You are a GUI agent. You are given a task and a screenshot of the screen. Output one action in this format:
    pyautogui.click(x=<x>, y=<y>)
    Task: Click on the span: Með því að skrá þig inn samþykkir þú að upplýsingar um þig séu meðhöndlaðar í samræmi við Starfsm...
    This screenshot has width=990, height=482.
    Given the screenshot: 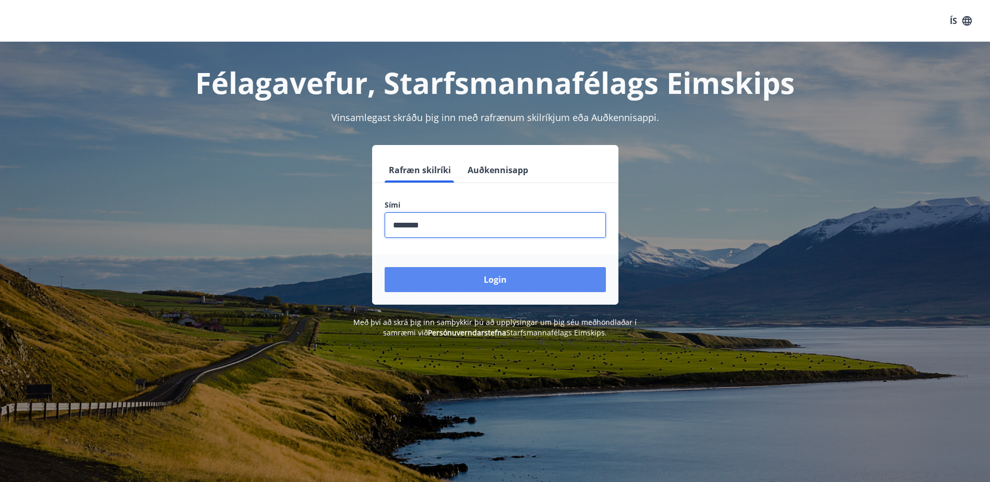 What is the action you would take?
    pyautogui.click(x=495, y=327)
    